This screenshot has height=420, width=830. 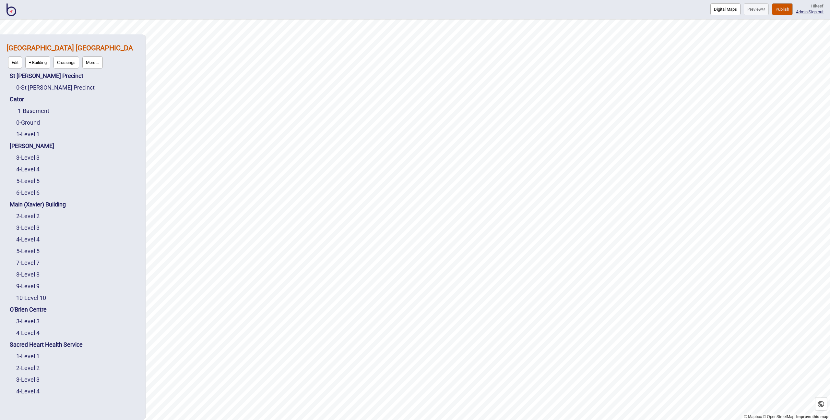 I want to click on a: -1-Basement, so click(x=33, y=111).